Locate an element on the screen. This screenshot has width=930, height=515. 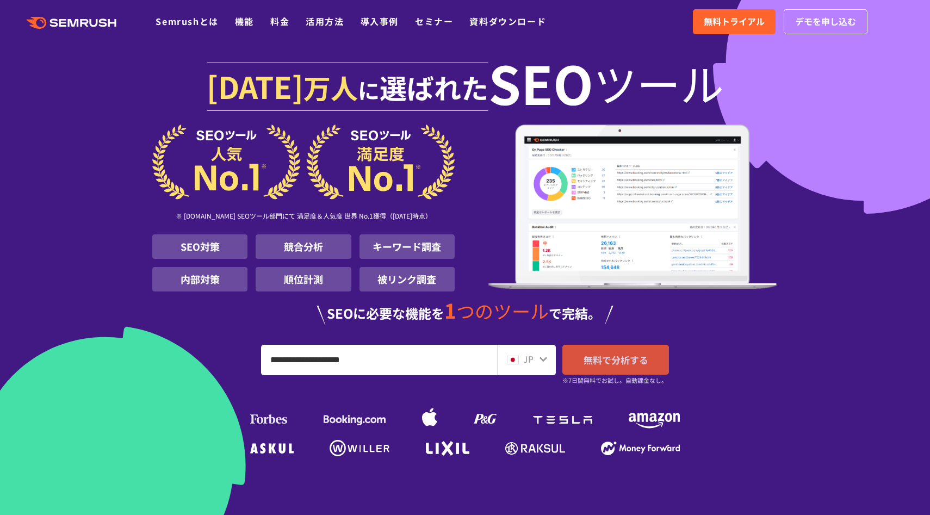
li: 順位計測 is located at coordinates (303, 279).